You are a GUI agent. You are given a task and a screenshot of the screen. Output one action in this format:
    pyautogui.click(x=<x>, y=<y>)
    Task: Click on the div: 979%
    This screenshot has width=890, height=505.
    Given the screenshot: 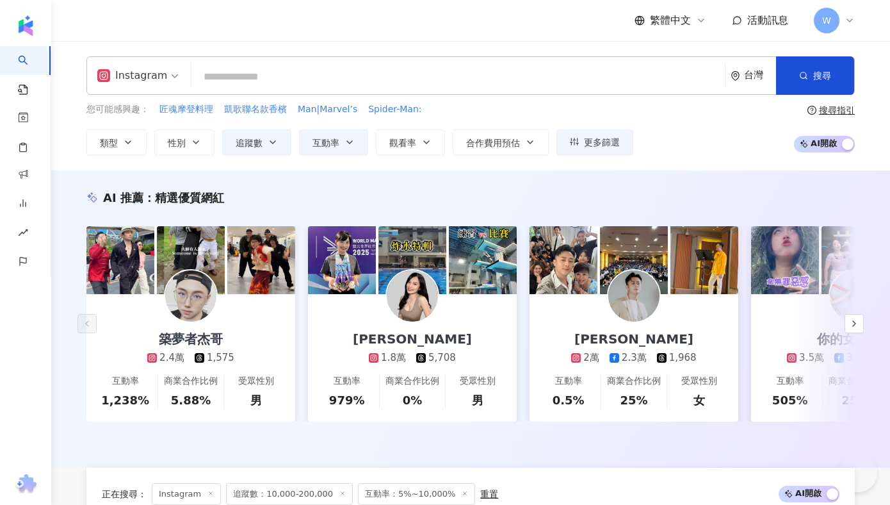 What is the action you would take?
    pyautogui.click(x=347, y=400)
    